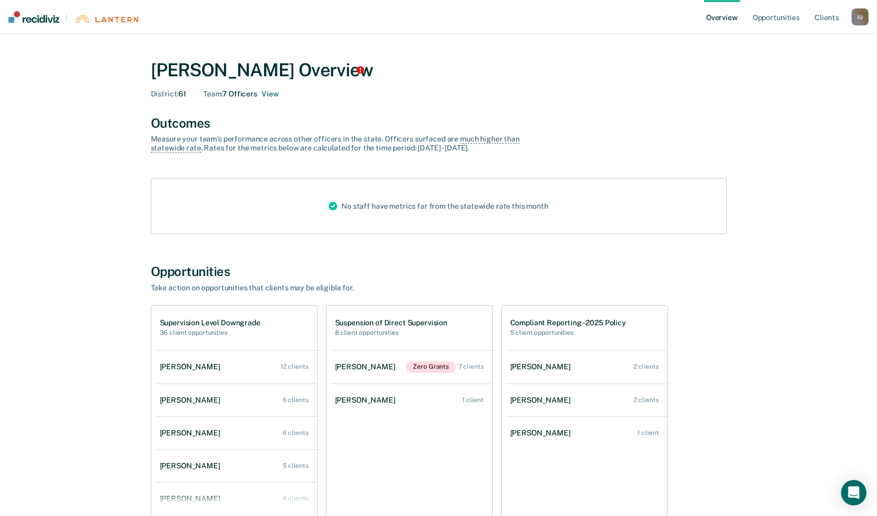 This screenshot has height=516, width=877. Describe the element at coordinates (336, 143) in the screenshot. I see `div: Measure your team’s performance across other officer s in the state. Officer s surfaced are . Rat...` at that location.